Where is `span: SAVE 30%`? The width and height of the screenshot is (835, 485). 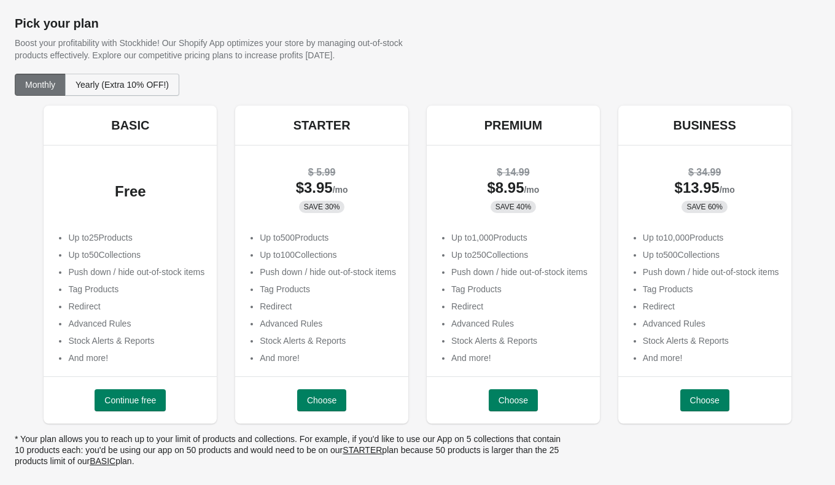
span: SAVE 30% is located at coordinates (322, 207).